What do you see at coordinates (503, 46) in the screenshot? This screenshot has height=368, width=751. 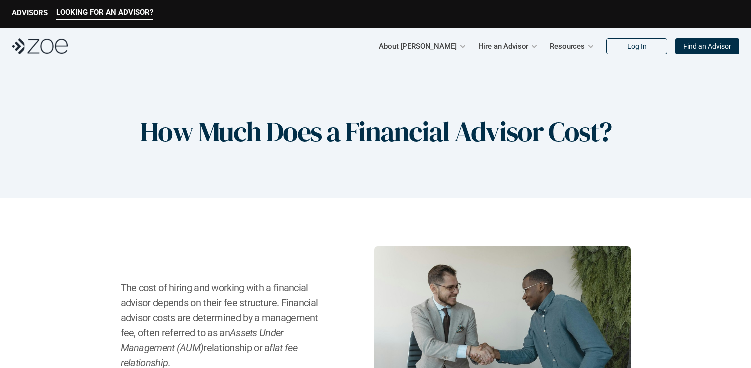 I see `p: Hire an Advisor` at bounding box center [503, 46].